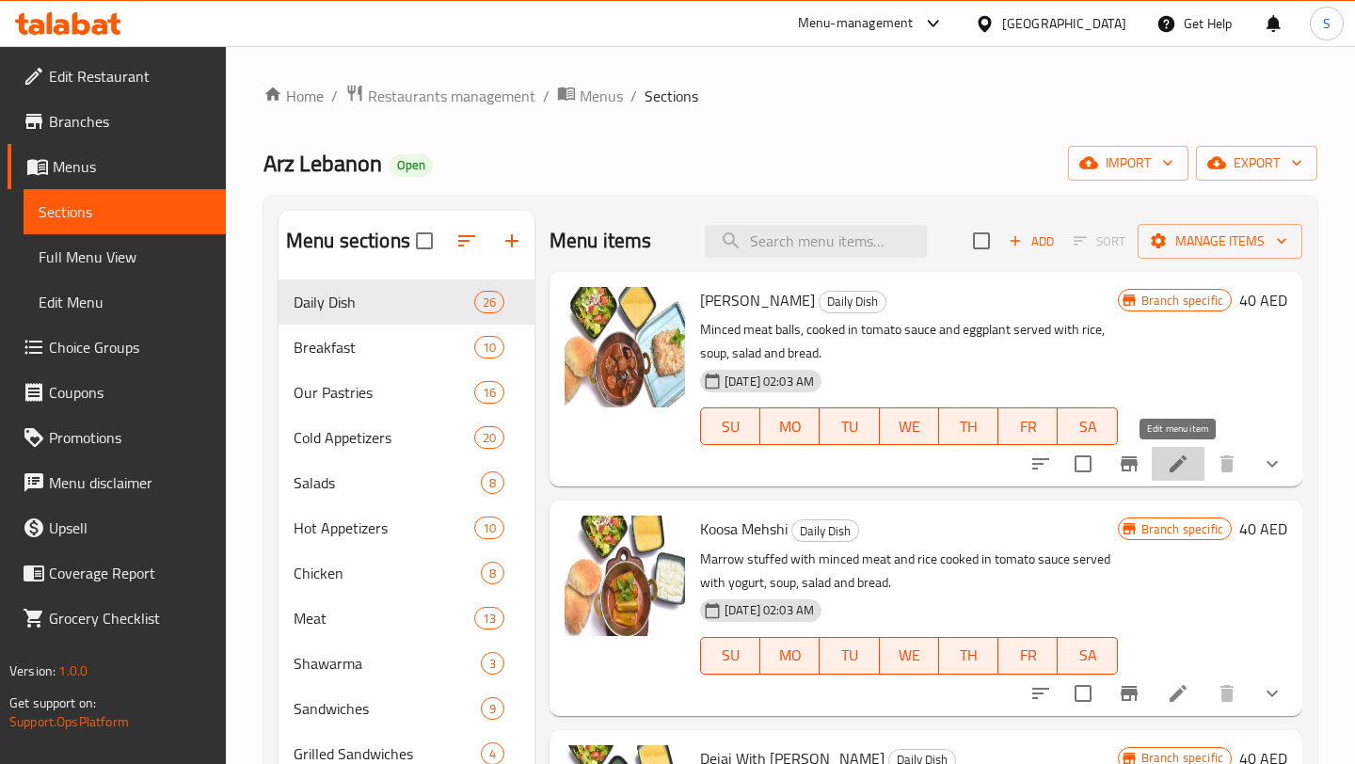  What do you see at coordinates (348, 241) in the screenshot?
I see `h2: Menu sections` at bounding box center [348, 241].